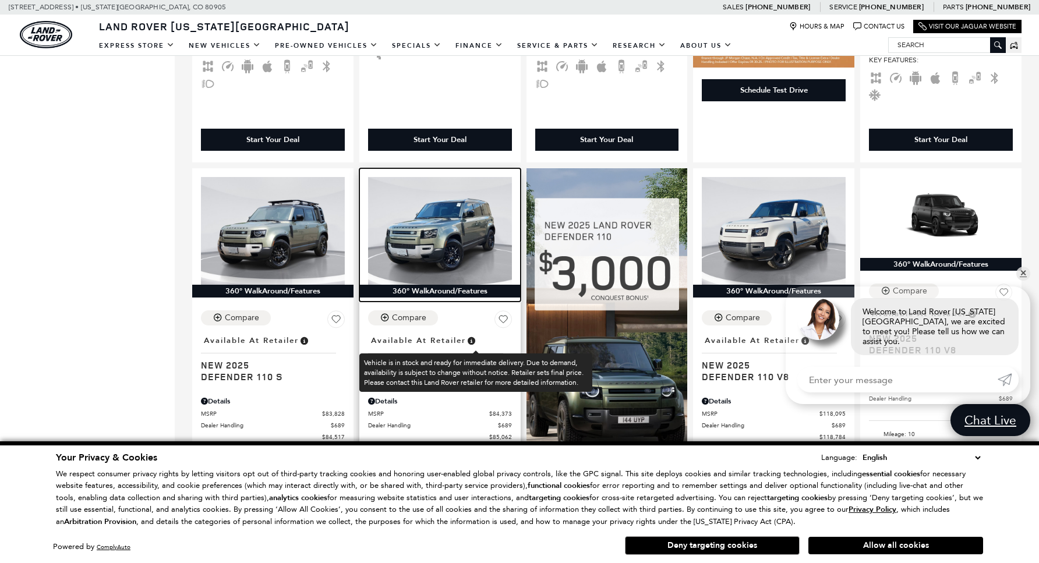 The width and height of the screenshot is (1039, 563). Describe the element at coordinates (872, 509) in the screenshot. I see `u: Privacy Policy` at that location.